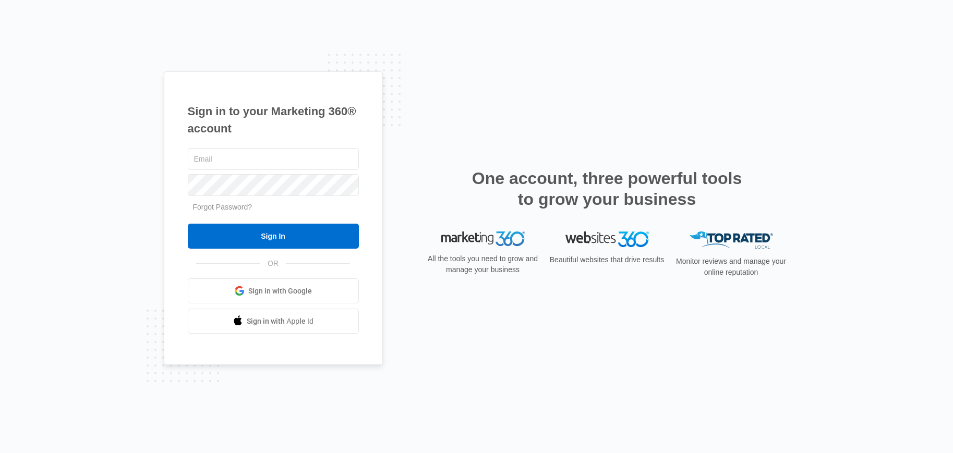 The image size is (953, 453). Describe the element at coordinates (607, 189) in the screenshot. I see `h2: One account, three powerful tools to grow your business` at that location.